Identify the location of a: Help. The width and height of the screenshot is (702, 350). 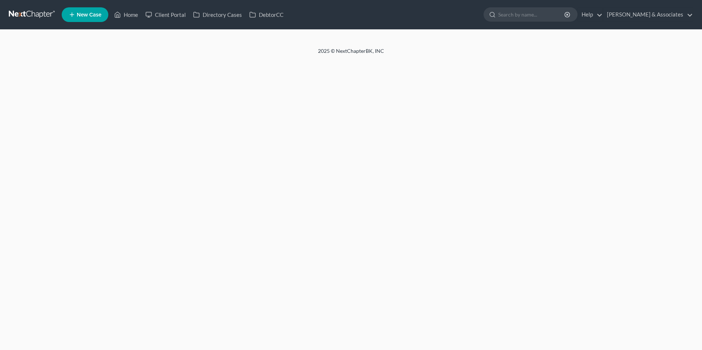
(590, 15).